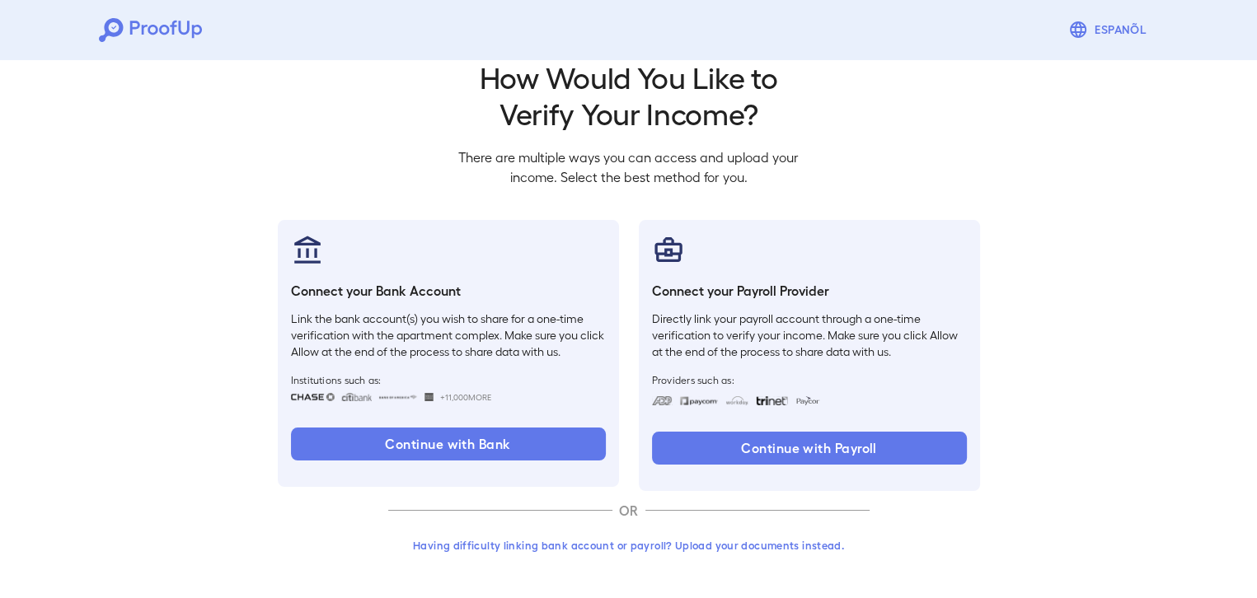 The height and width of the screenshot is (598, 1257). I want to click on img: bankOfAmerica.svg, so click(398, 397).